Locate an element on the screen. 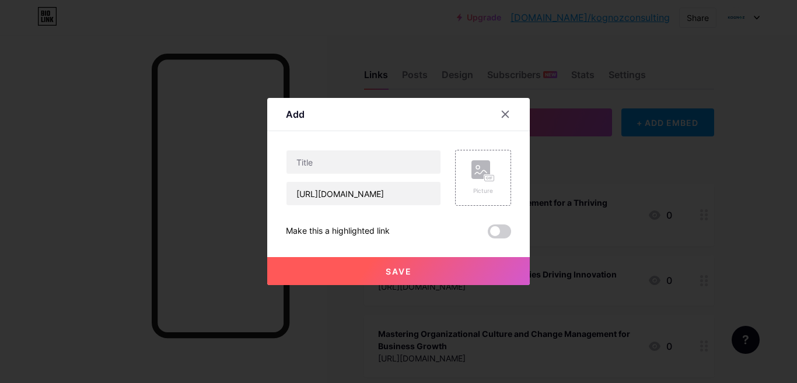  input: Title is located at coordinates (363, 162).